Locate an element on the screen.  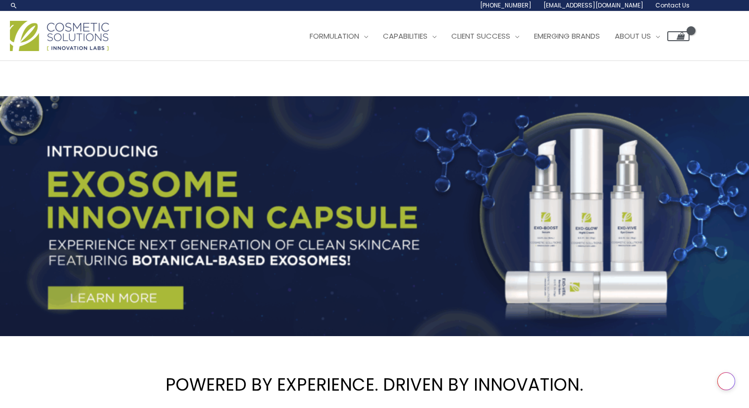
nav: Site Navigation is located at coordinates (492, 36).